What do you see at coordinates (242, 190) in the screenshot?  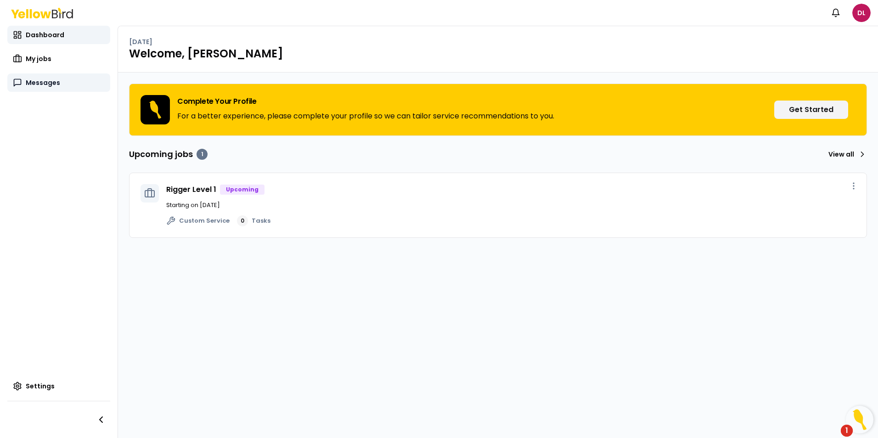 I see `div: Upcoming` at bounding box center [242, 190].